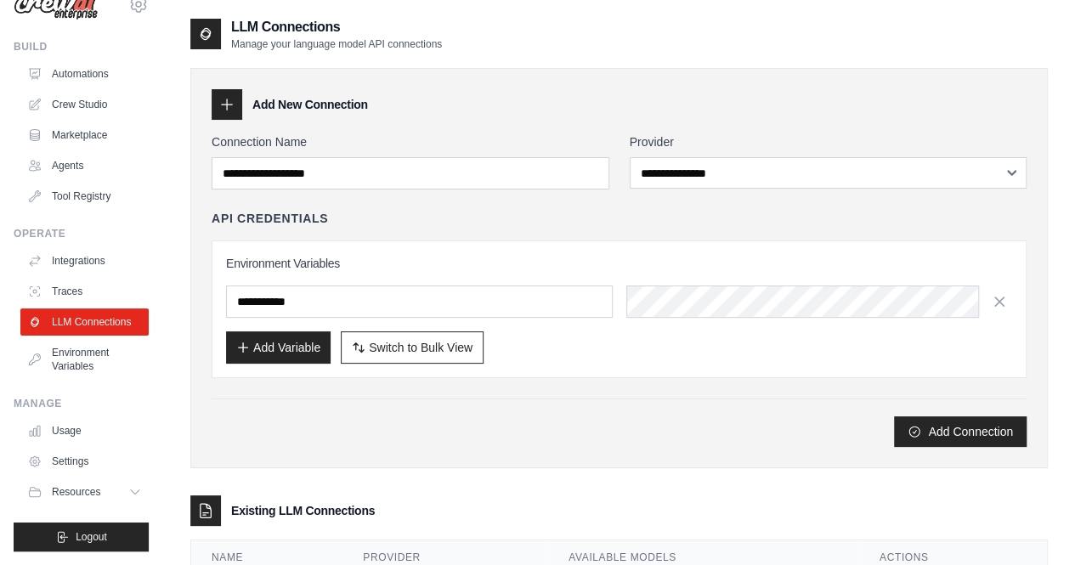 Image resolution: width=1075 pixels, height=565 pixels. I want to click on a: Traces, so click(84, 291).